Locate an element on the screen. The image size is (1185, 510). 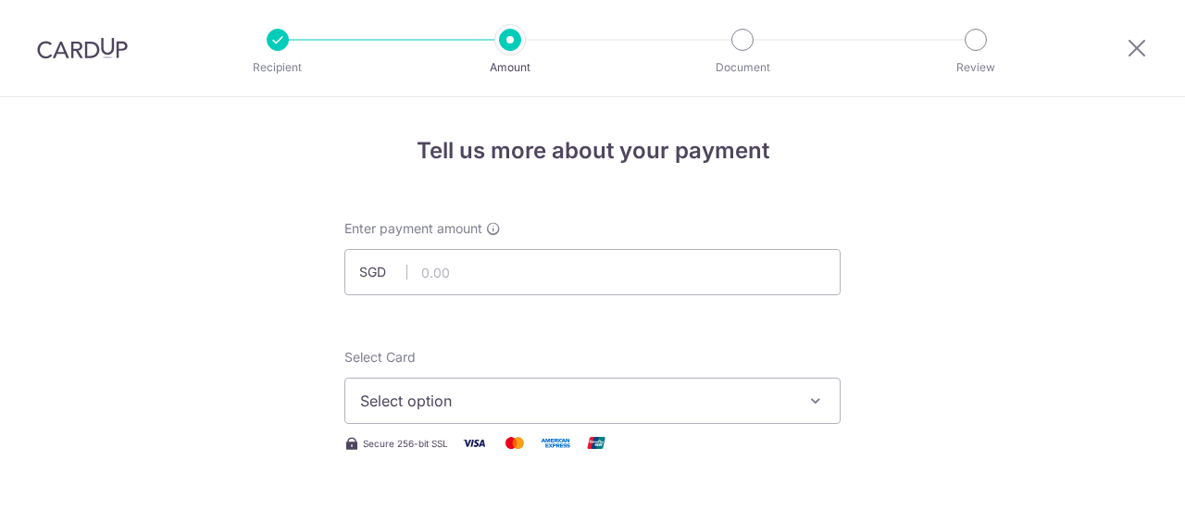
span: translation missing: en.payables.payment_networks.credit_card.summary.labels.select_card is located at coordinates (380, 356).